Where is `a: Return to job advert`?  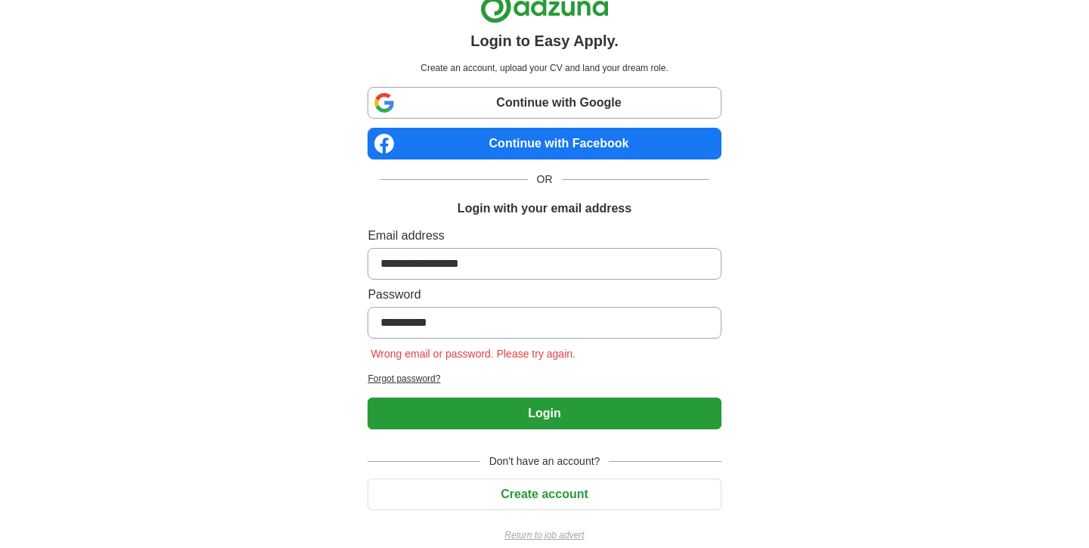
a: Return to job advert is located at coordinates (544, 535).